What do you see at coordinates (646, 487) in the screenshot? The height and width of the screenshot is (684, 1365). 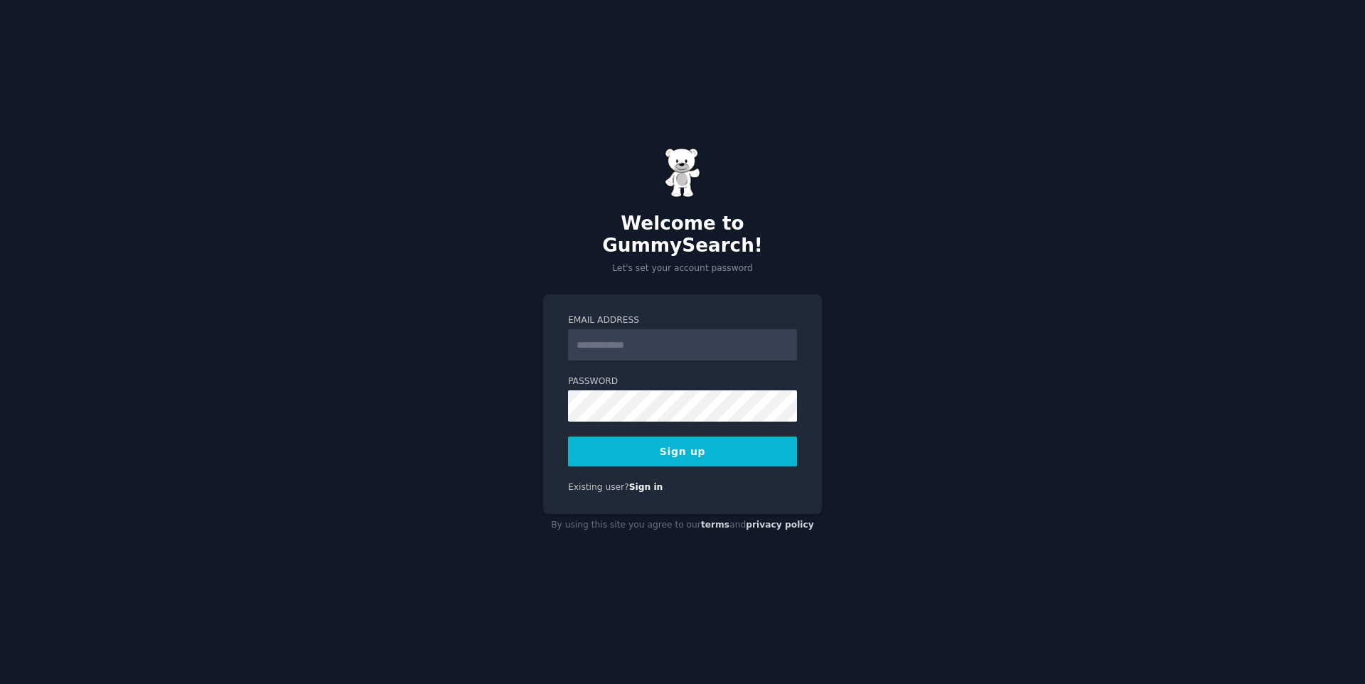 I see `a: Sign in` at bounding box center [646, 487].